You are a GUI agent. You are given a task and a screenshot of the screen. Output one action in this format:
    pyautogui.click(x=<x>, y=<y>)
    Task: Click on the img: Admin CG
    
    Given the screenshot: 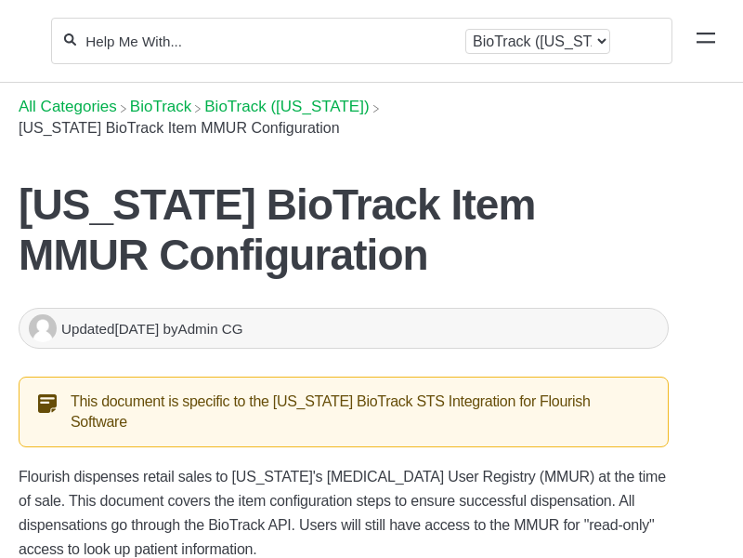 What is the action you would take?
    pyautogui.click(x=43, y=328)
    